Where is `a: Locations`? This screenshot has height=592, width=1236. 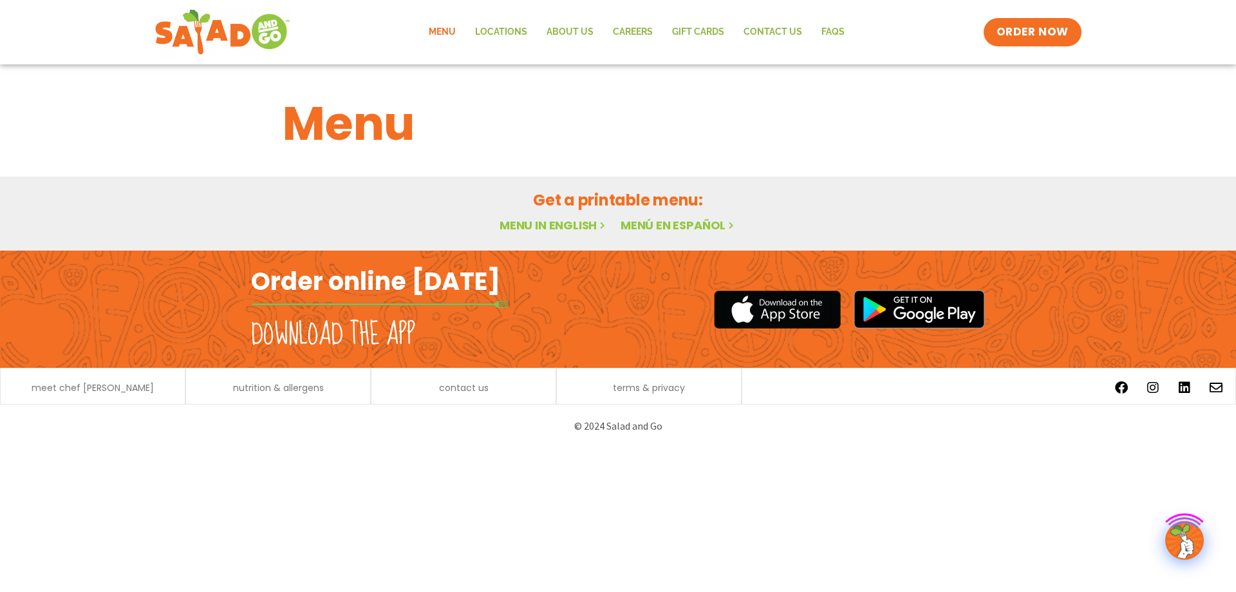 a: Locations is located at coordinates (501, 32).